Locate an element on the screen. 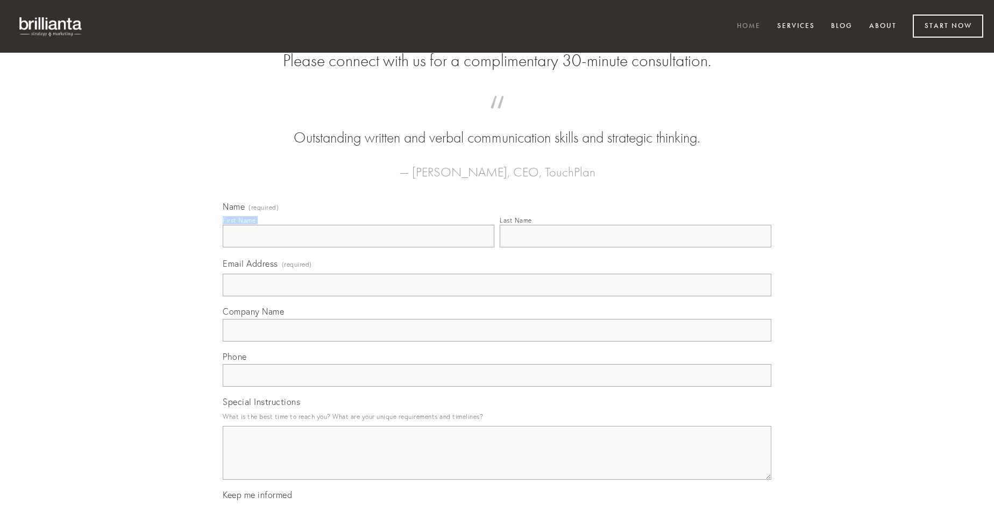 The width and height of the screenshot is (994, 505). a: Services is located at coordinates (796, 26).